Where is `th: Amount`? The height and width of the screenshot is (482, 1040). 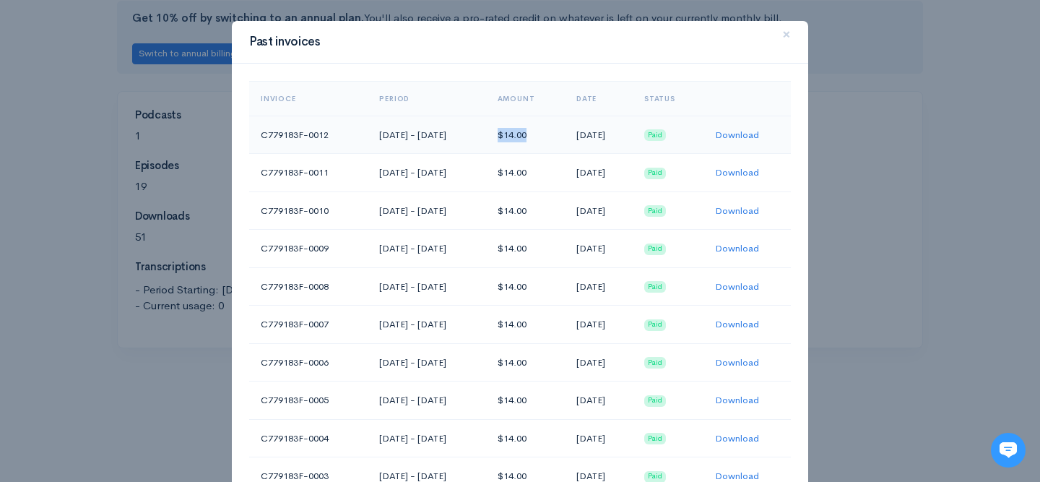
th: Amount is located at coordinates (525, 98).